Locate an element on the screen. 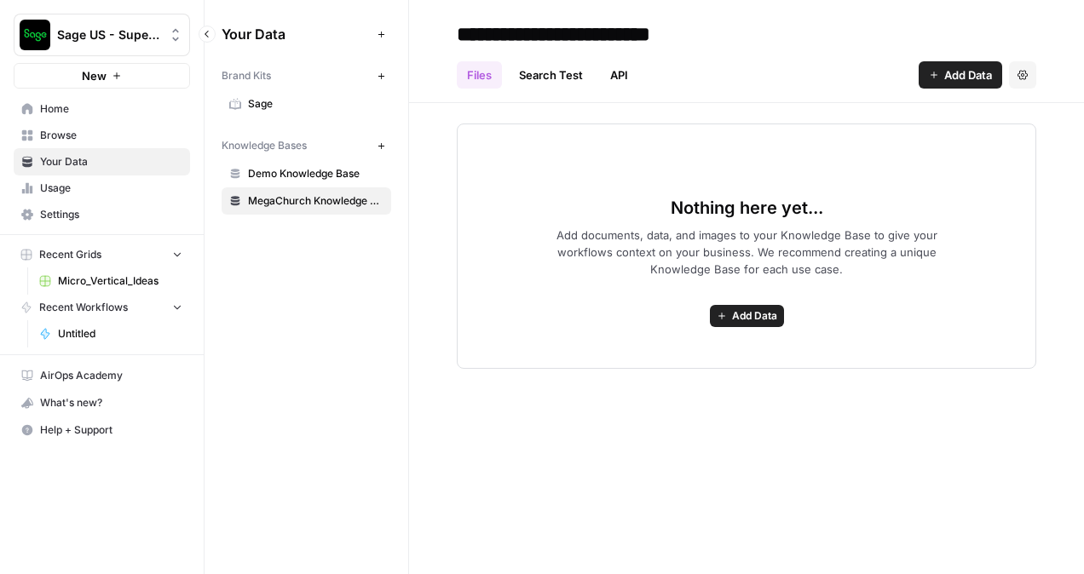  div: What's new? is located at coordinates (101, 403).